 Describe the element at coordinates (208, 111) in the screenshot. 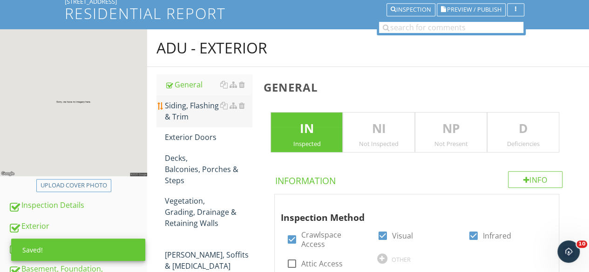

I see `div: Siding, Flashing & Trim` at that location.